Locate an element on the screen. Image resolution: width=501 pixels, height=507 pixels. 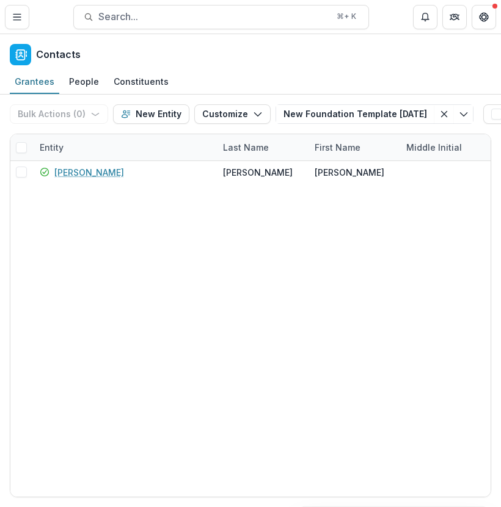
a: People is located at coordinates (84, 82).